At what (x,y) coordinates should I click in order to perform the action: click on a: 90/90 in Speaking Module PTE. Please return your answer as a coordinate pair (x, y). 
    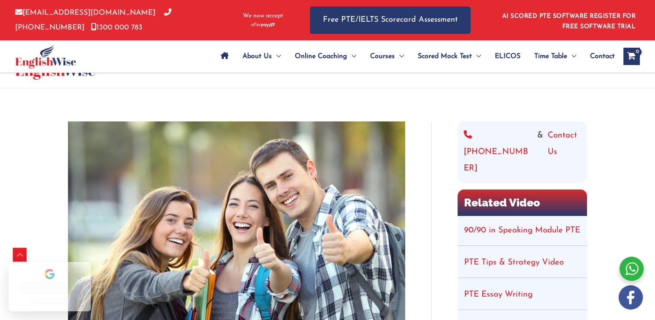
    Looking at the image, I should click on (522, 230).